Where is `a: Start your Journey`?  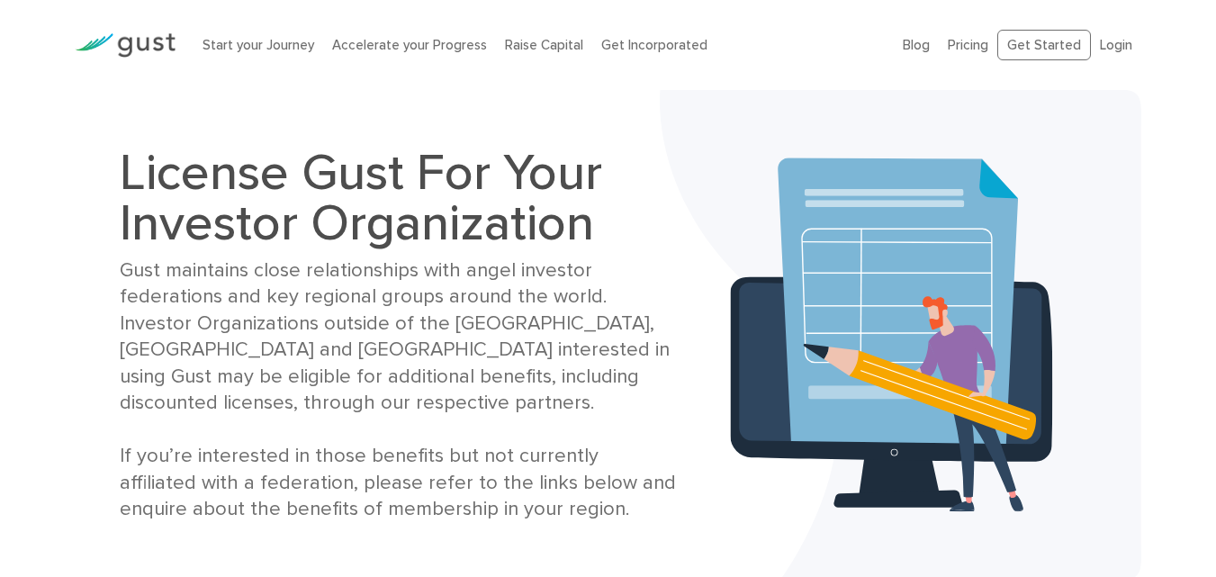 a: Start your Journey is located at coordinates (258, 45).